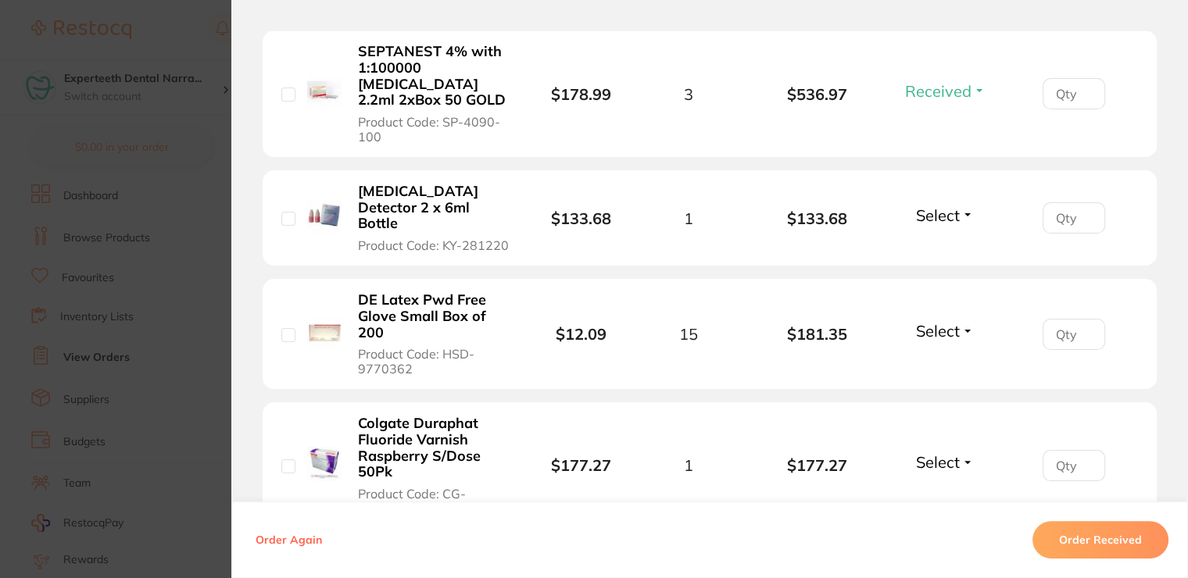 The image size is (1188, 578). I want to click on img: Colgate Duraphat Fluoride Varnish Raspberry S/Dose 50Pk, so click(324, 464).